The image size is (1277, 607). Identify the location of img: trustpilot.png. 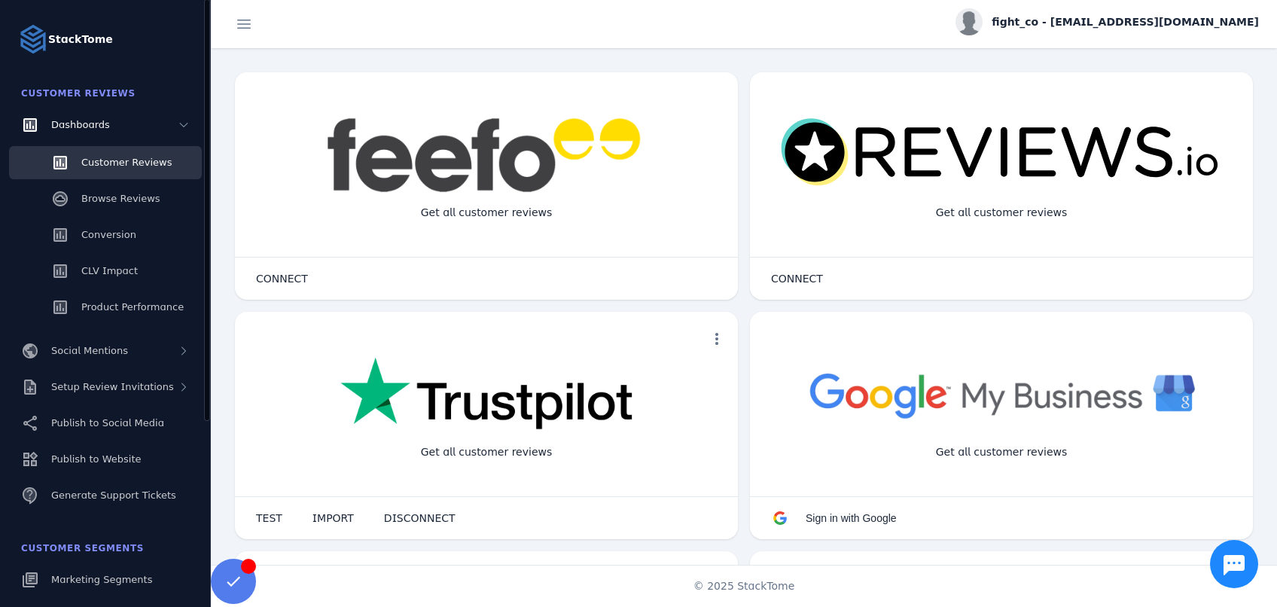
(486, 395).